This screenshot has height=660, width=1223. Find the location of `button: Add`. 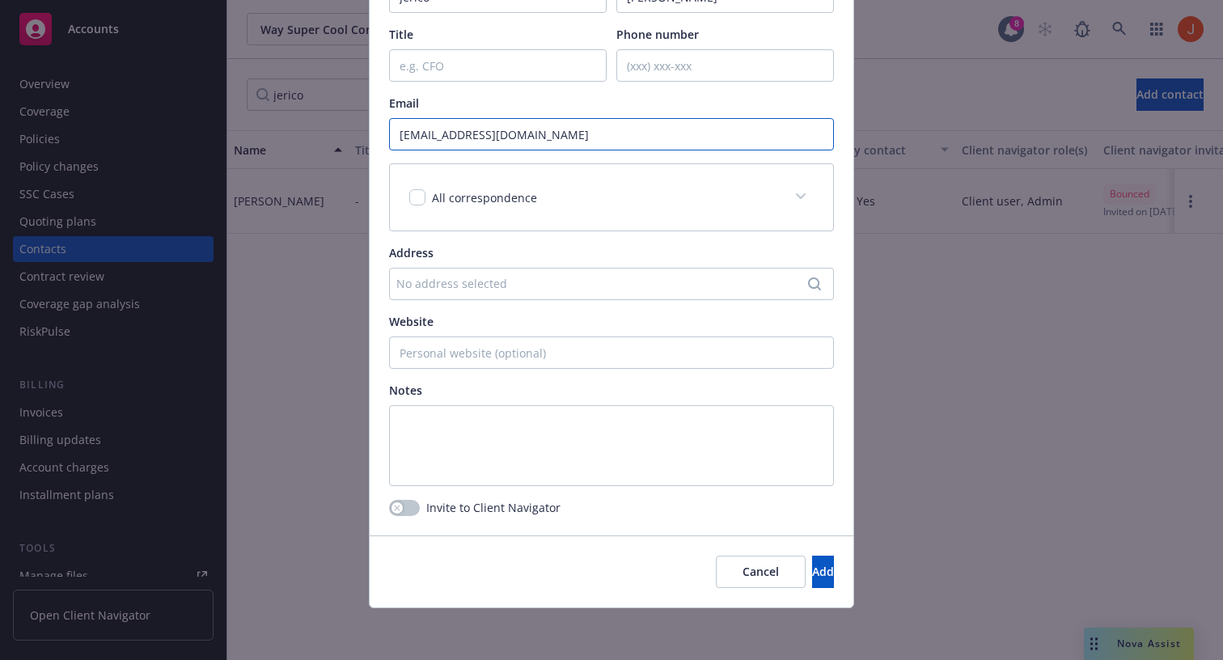

button: Add is located at coordinates (823, 572).